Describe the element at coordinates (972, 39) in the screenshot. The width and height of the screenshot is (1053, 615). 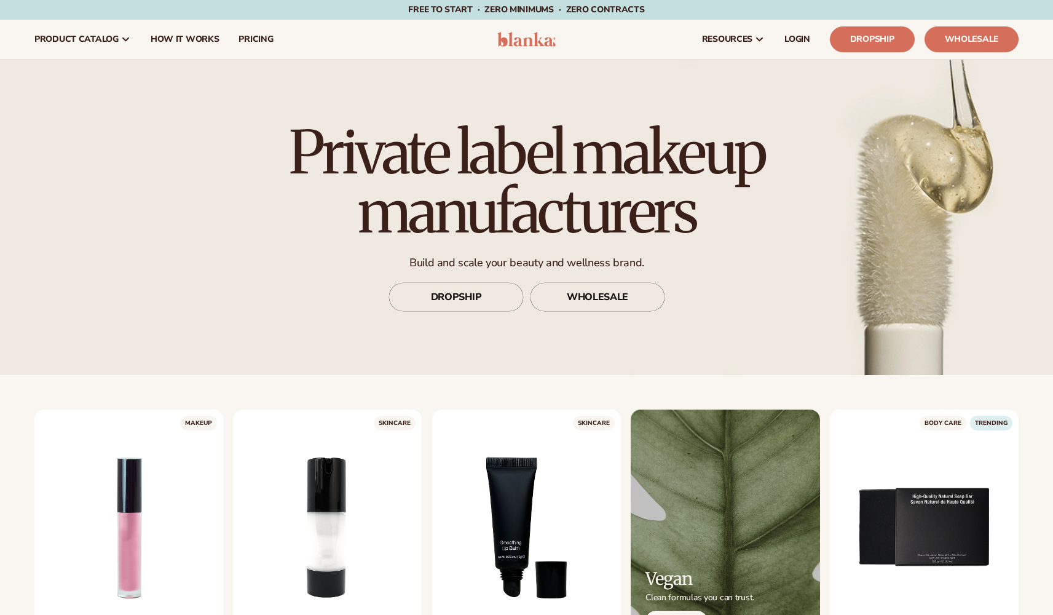
I see `a: Wholesale` at that location.